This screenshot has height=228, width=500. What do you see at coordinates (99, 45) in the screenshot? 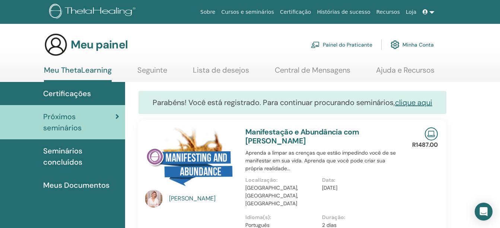
I see `h3: Meu painel` at bounding box center [99, 45].